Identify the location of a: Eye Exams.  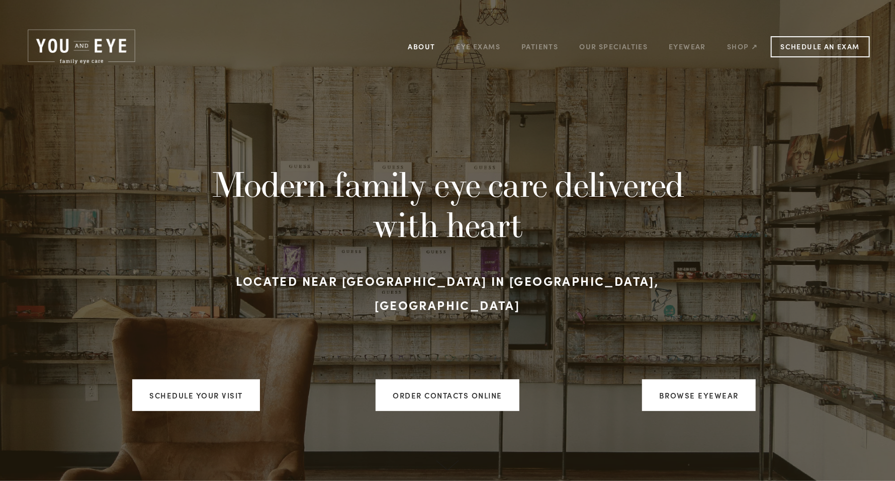
(479, 46).